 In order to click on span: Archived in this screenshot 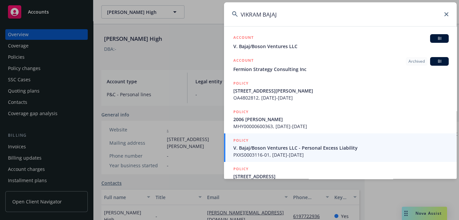, I will do `click(417, 62)`.